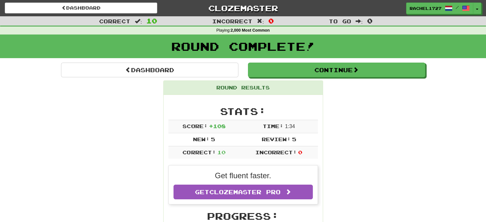 The width and height of the screenshot is (486, 222). I want to click on a: GetClozemaster Pro, so click(243, 192).